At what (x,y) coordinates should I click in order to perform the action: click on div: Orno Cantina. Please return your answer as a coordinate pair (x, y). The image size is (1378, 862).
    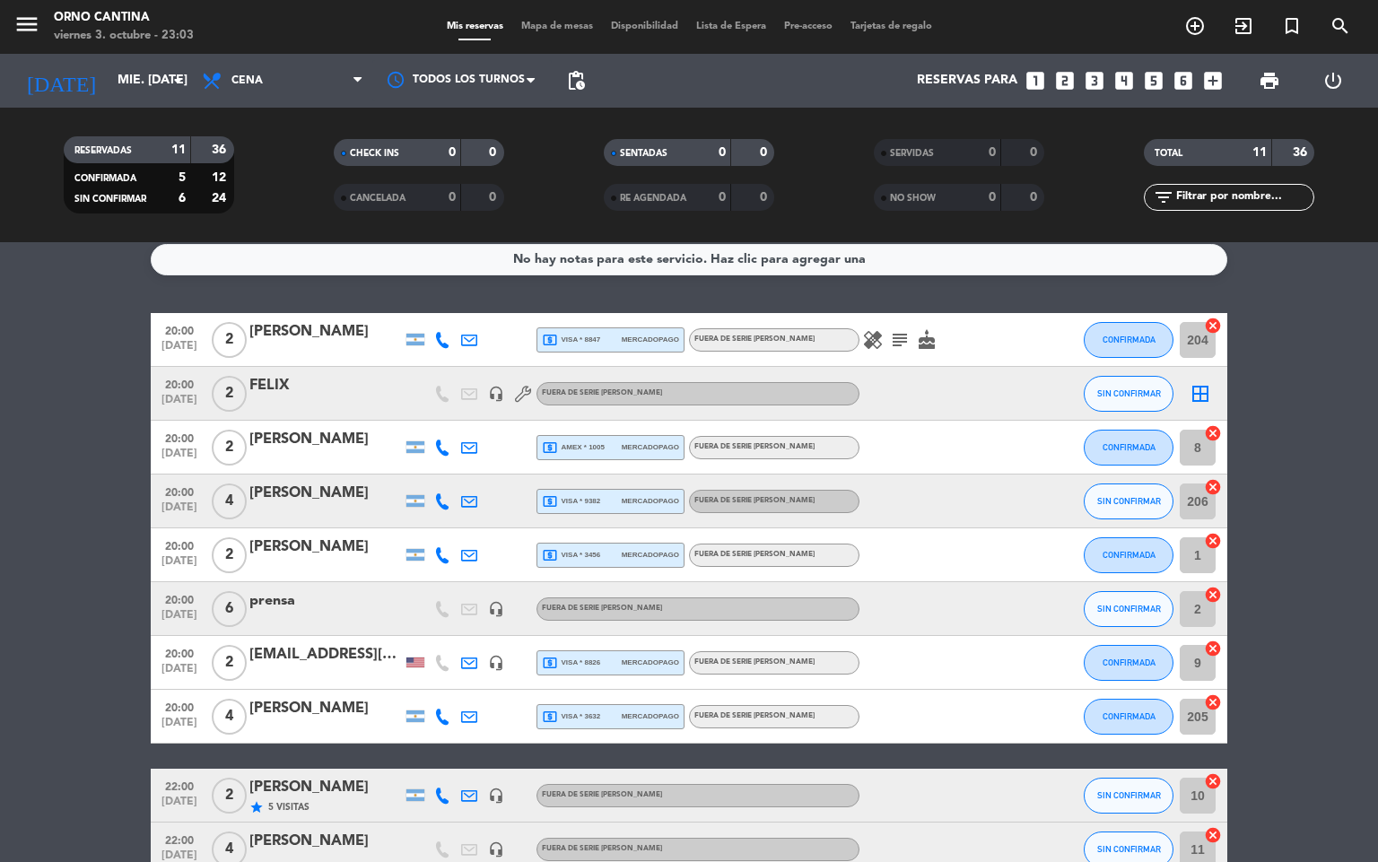
    Looking at the image, I should click on (124, 18).